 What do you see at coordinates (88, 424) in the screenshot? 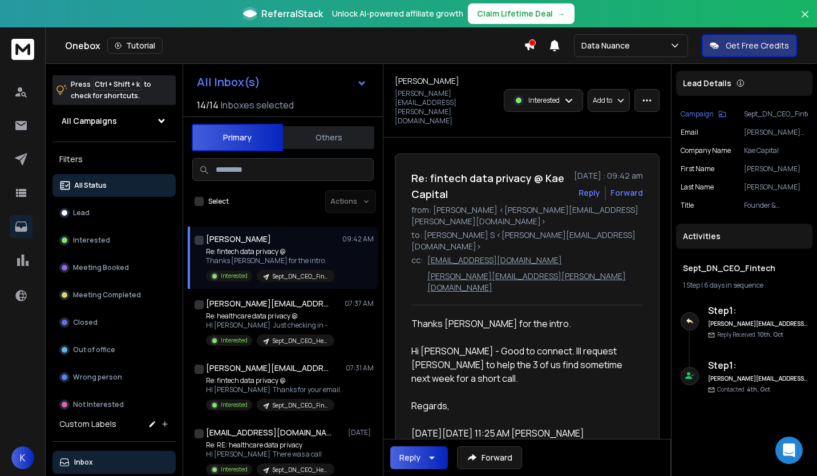
I see `h3: Custom Labels` at bounding box center [88, 424].